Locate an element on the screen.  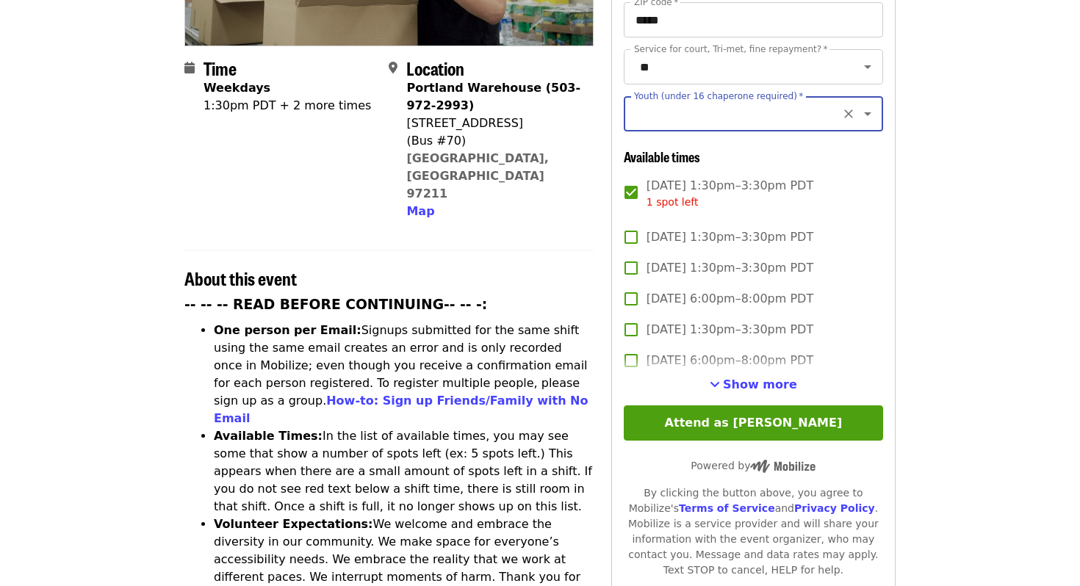
li: Signups submitted for the same shift using the same email creates an error and is only recorded o... is located at coordinates (403, 375).